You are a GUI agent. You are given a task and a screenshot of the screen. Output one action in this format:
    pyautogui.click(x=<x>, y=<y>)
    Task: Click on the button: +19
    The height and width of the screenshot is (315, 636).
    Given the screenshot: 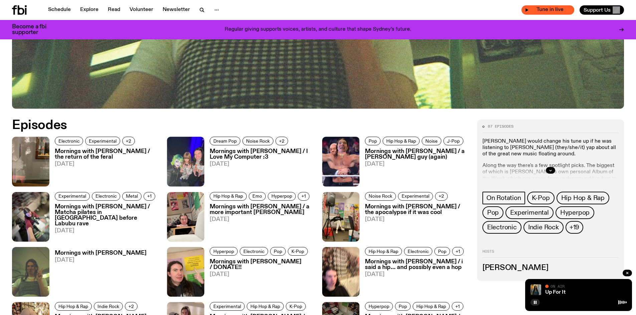 What is the action you would take?
    pyautogui.click(x=574, y=228)
    